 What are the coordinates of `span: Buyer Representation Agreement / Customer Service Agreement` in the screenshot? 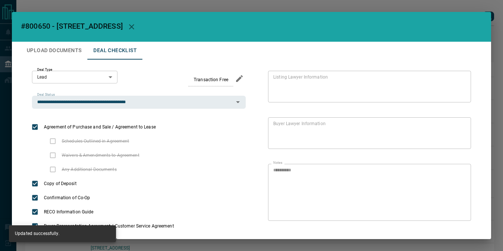 It's located at (109, 226).